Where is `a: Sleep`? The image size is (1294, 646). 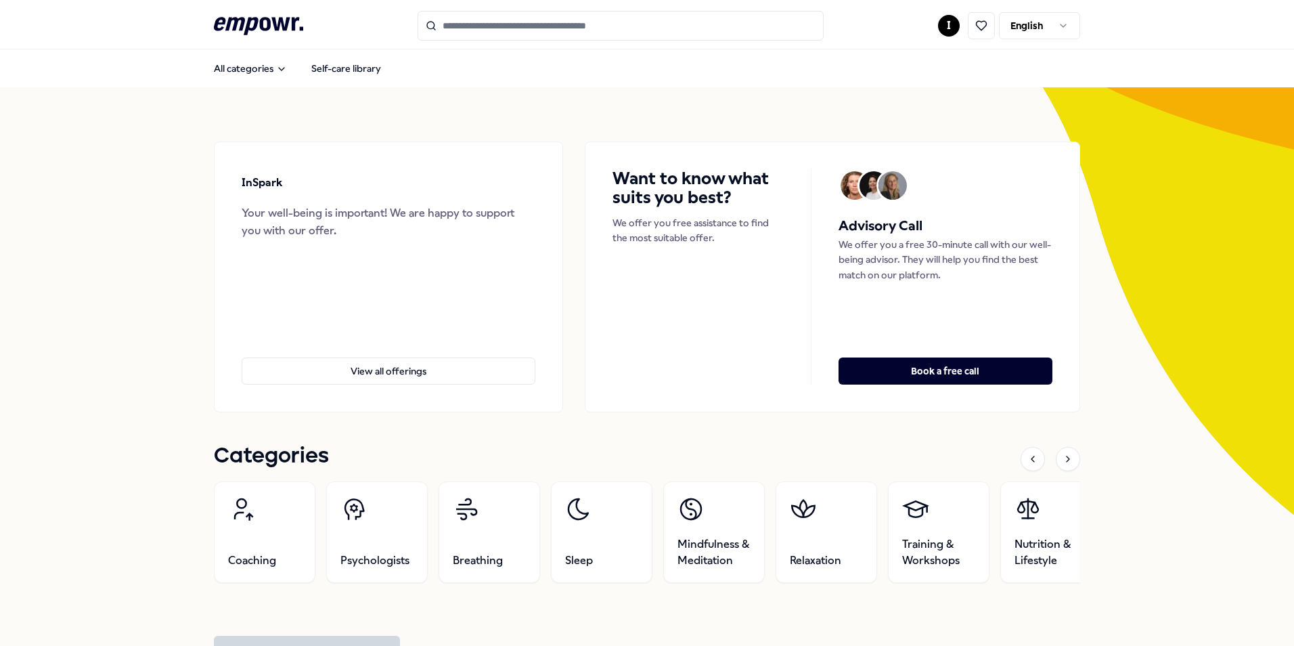
a: Sleep is located at coordinates (602, 532).